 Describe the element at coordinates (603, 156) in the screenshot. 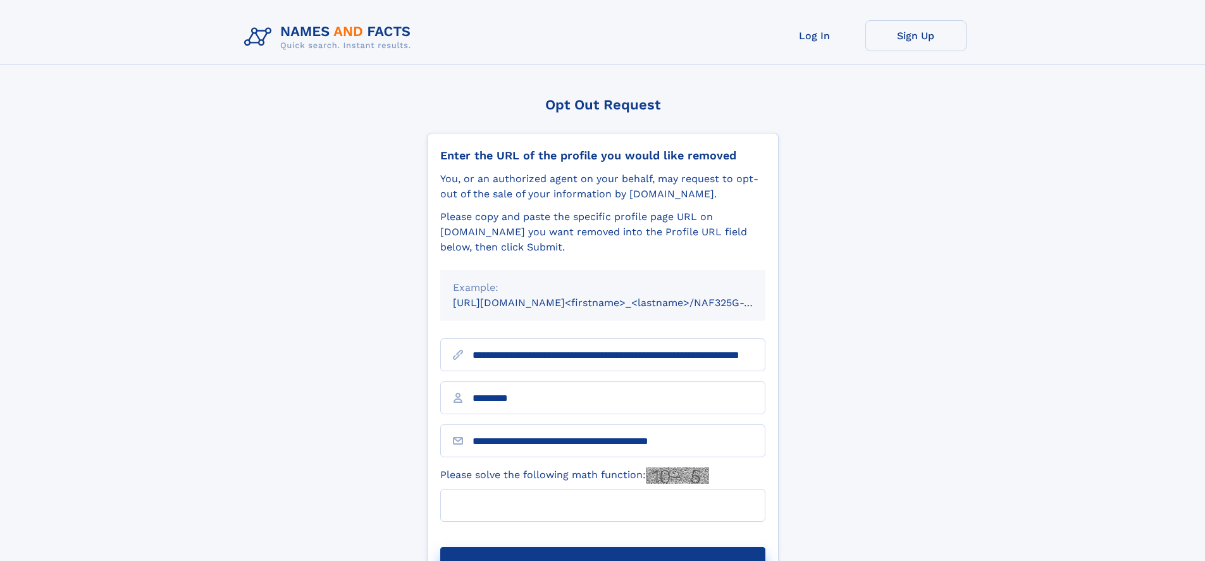

I see `div: Enter the URL of the profile you would like removed` at that location.